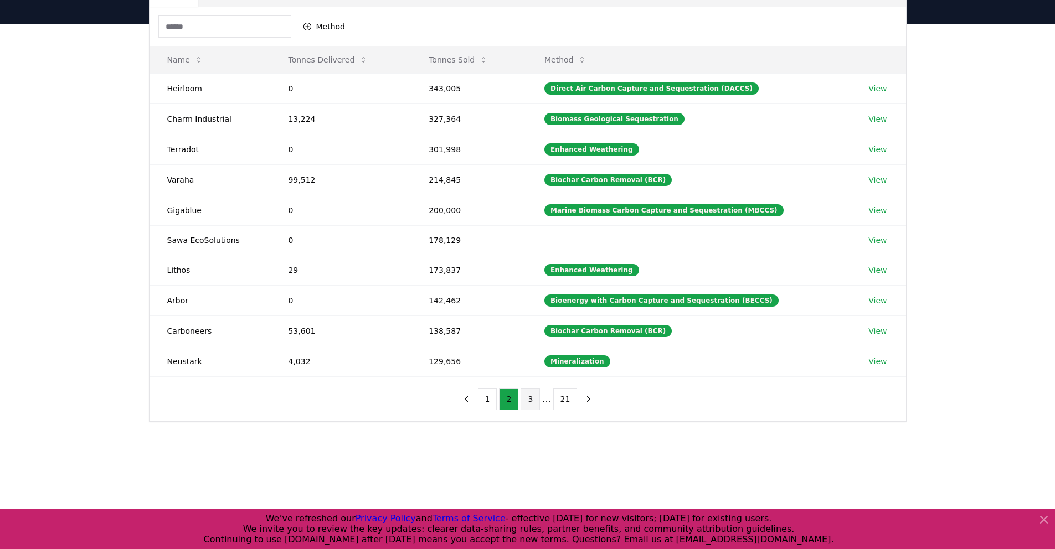 Image resolution: width=1055 pixels, height=549 pixels. Describe the element at coordinates (341, 179) in the screenshot. I see `td: 99,512` at that location.